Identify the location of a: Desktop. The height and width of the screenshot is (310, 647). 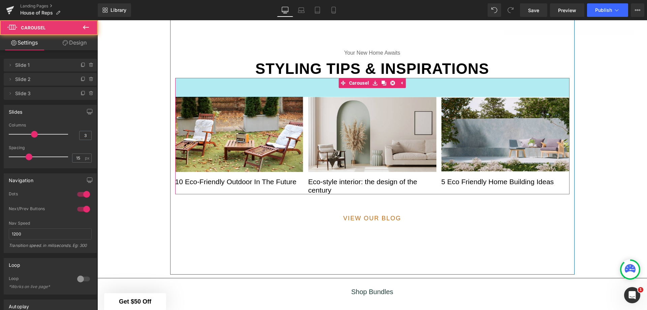
(285, 10).